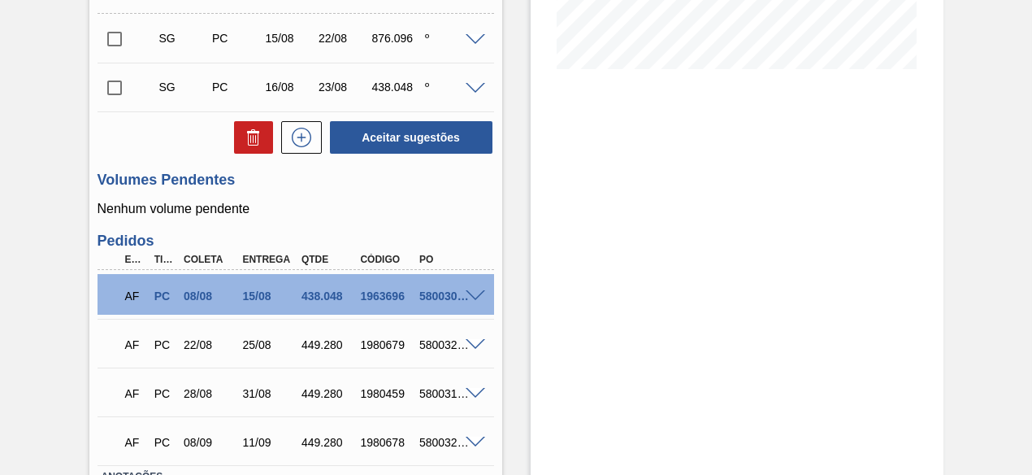  What do you see at coordinates (297, 137) in the screenshot?
I see `div: Nova sugestão` at bounding box center [297, 137].